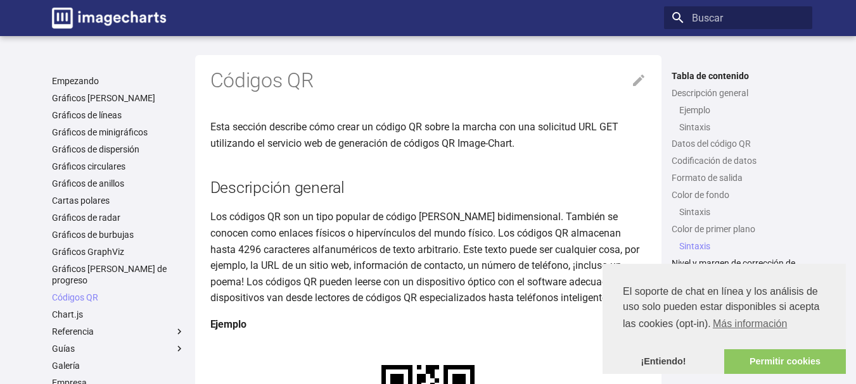  Describe the element at coordinates (738, 195) in the screenshot. I see `a: Color de fondo` at that location.